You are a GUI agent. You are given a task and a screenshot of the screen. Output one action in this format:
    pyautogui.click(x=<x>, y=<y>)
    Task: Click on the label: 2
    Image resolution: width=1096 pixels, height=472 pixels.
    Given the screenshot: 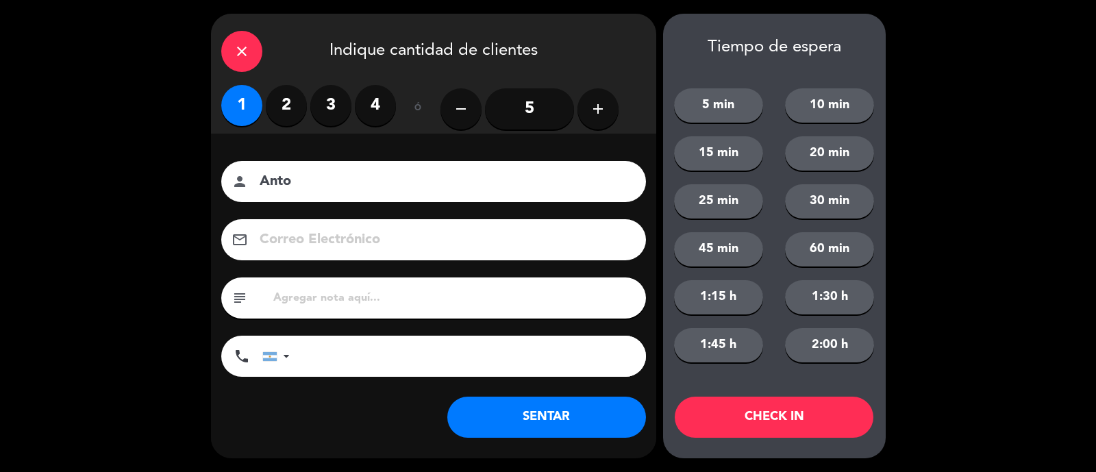 What is the action you would take?
    pyautogui.click(x=286, y=105)
    